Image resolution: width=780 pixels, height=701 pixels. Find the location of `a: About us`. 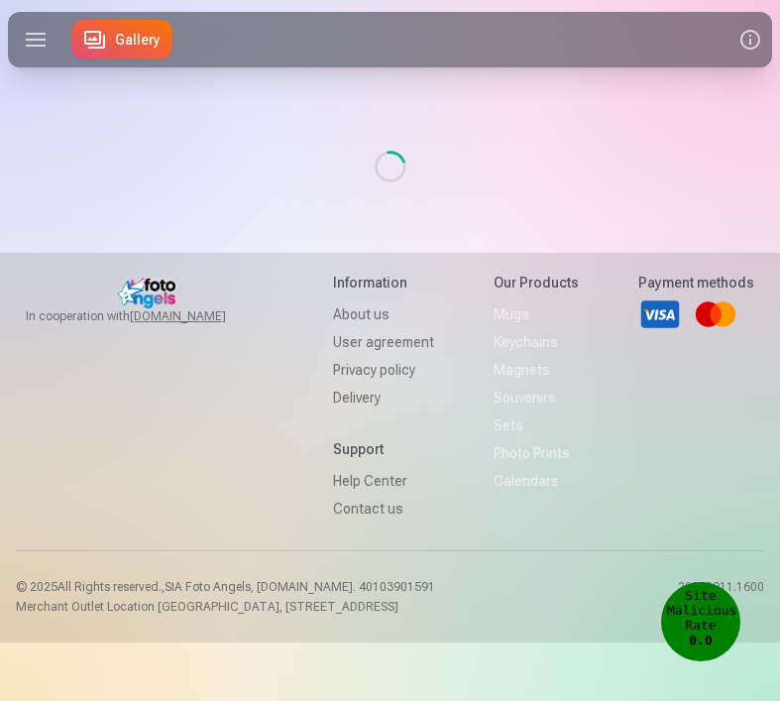

a: About us is located at coordinates (384, 314).